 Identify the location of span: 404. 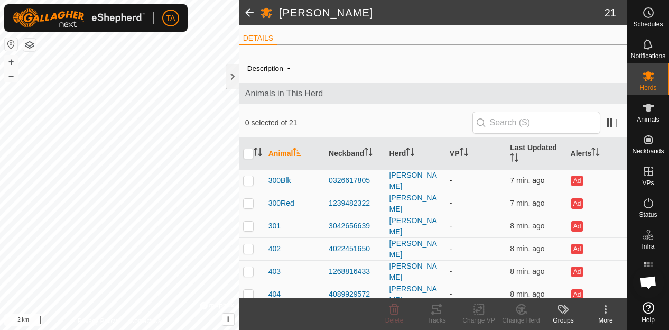
(274, 294).